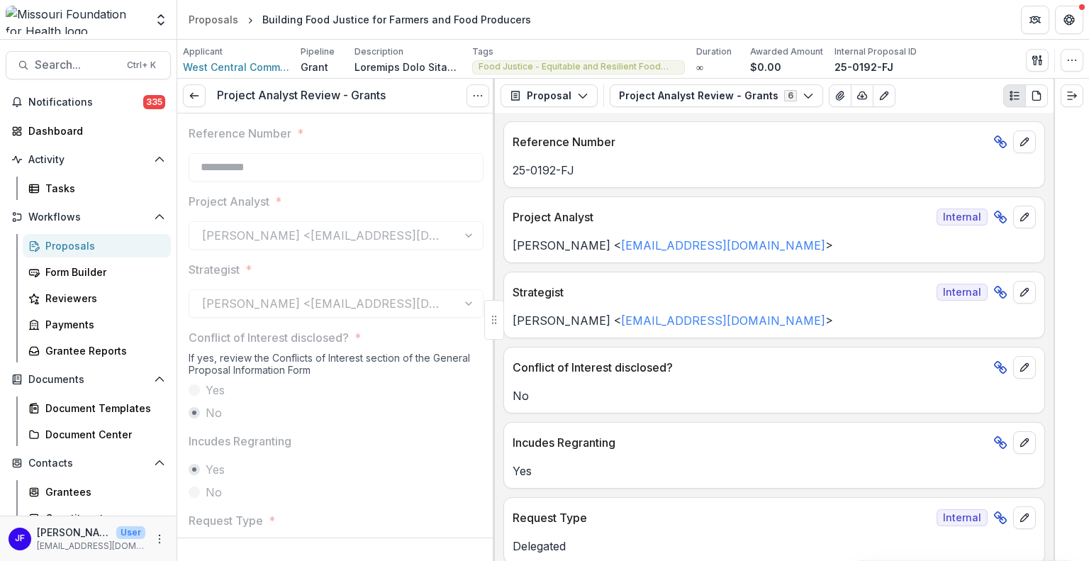 The image size is (1089, 561). I want to click on div: Reviewers, so click(102, 298).